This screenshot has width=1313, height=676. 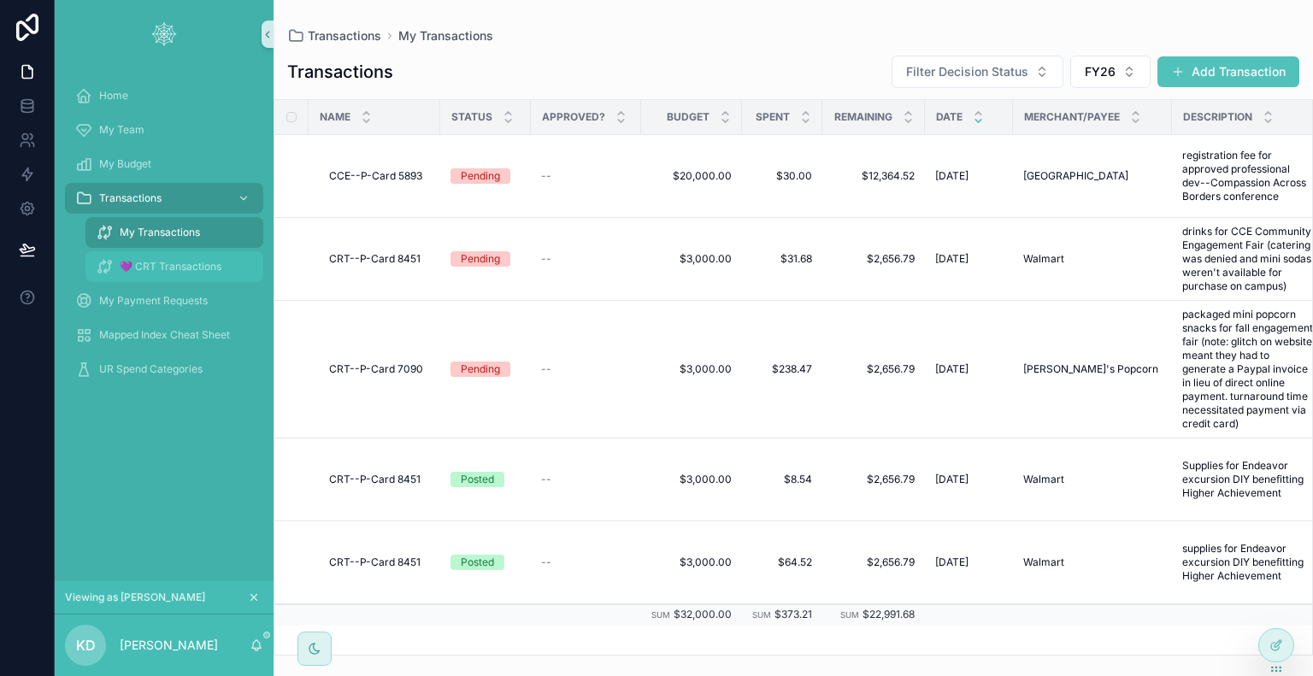 I want to click on span: FY26, so click(x=1100, y=72).